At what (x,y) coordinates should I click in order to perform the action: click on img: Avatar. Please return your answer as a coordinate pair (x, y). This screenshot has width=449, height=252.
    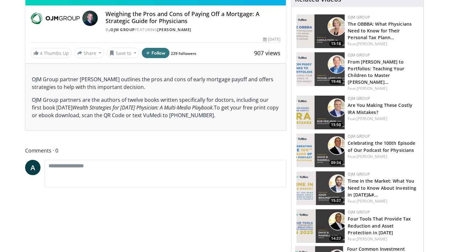
    Looking at the image, I should click on (90, 18).